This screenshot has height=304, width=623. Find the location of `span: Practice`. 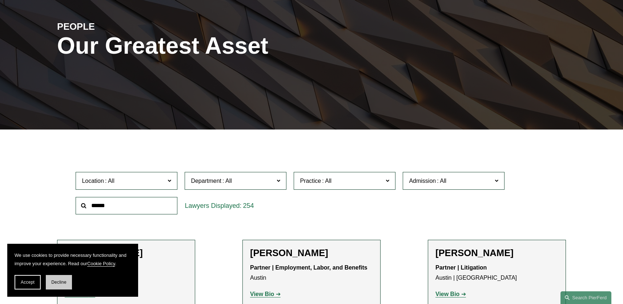

span: Practice is located at coordinates (310, 181).